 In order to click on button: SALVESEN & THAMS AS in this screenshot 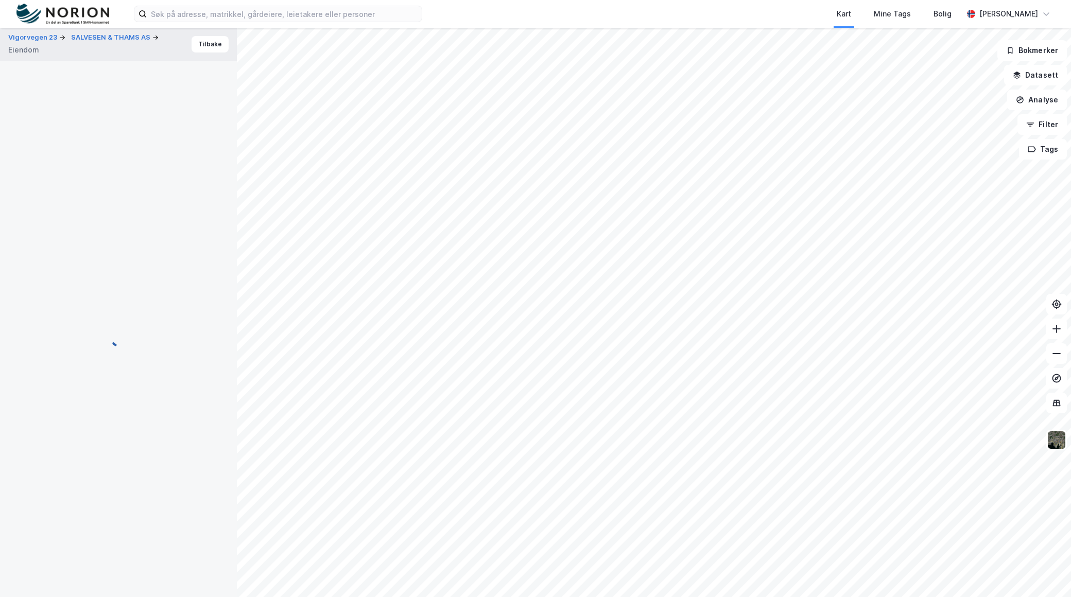, I will do `click(112, 38)`.